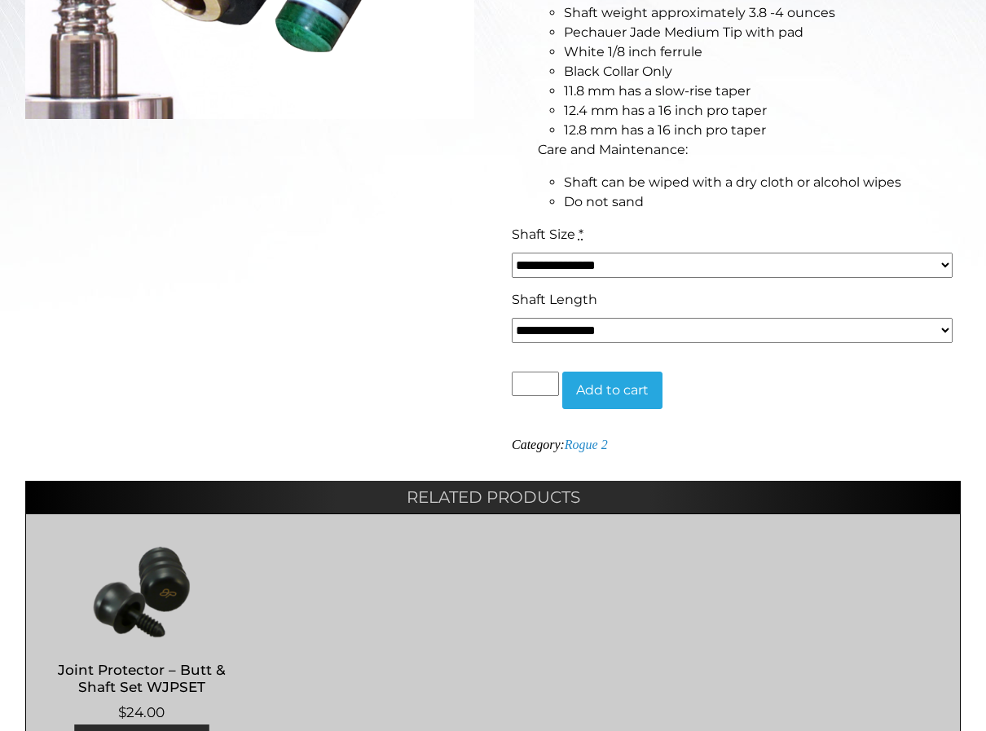 This screenshot has height=731, width=986. Describe the element at coordinates (142, 591) in the screenshot. I see `img: Joint Protector - Butt & Shaft Set WJPSET` at that location.